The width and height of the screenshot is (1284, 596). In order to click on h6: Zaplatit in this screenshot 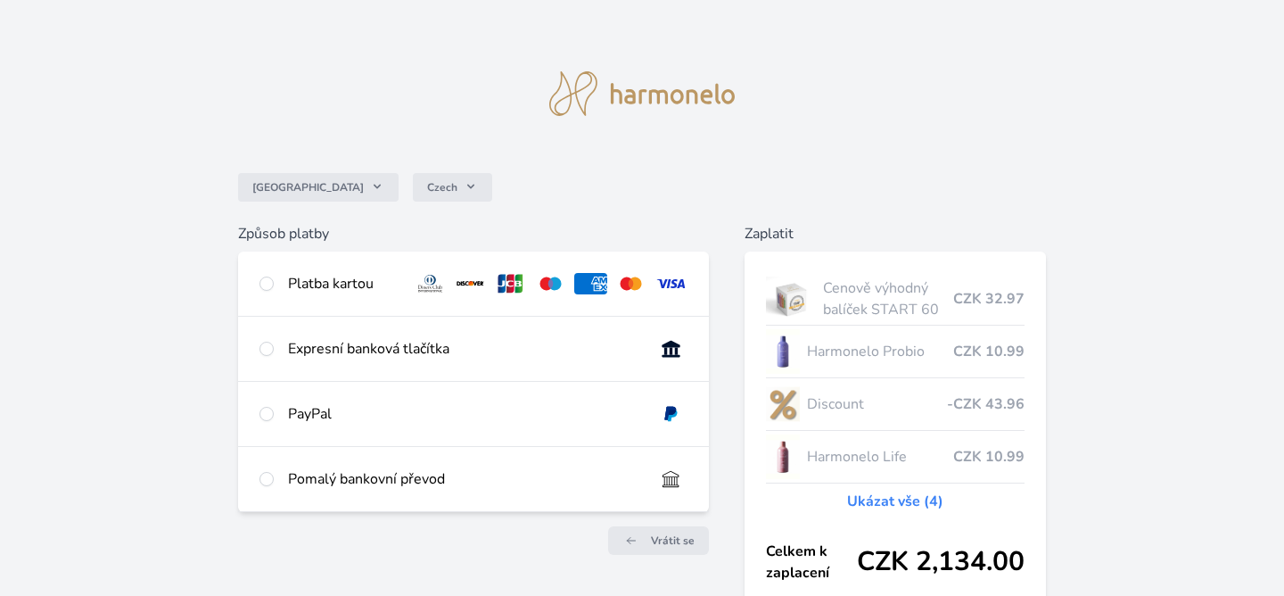, I will do `click(896, 234)`.